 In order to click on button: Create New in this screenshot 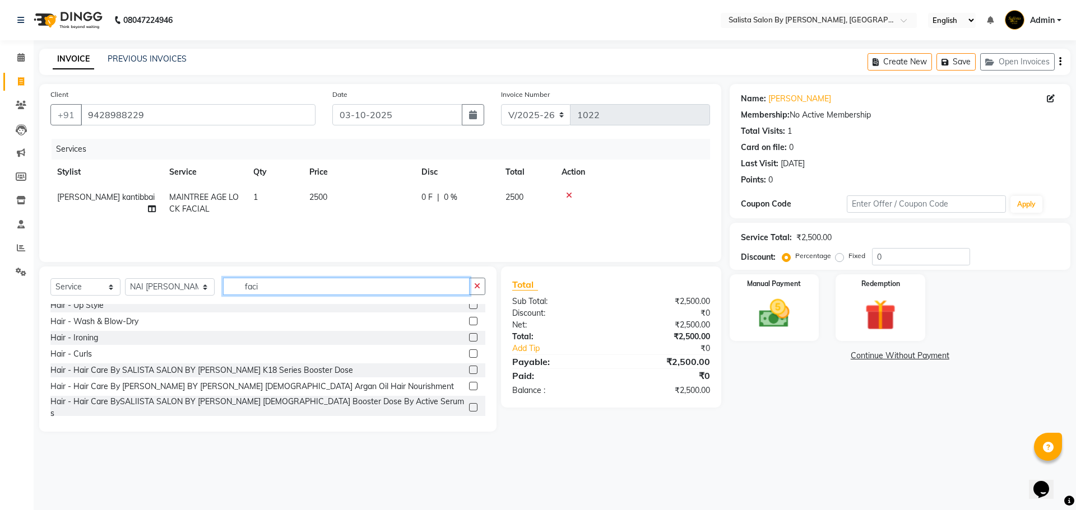, I will do `click(899, 62)`.